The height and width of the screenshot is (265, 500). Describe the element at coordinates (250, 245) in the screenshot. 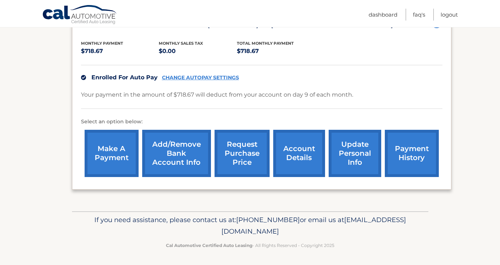

I see `p: - All Rights Reserved - Copyright 2025` at that location.